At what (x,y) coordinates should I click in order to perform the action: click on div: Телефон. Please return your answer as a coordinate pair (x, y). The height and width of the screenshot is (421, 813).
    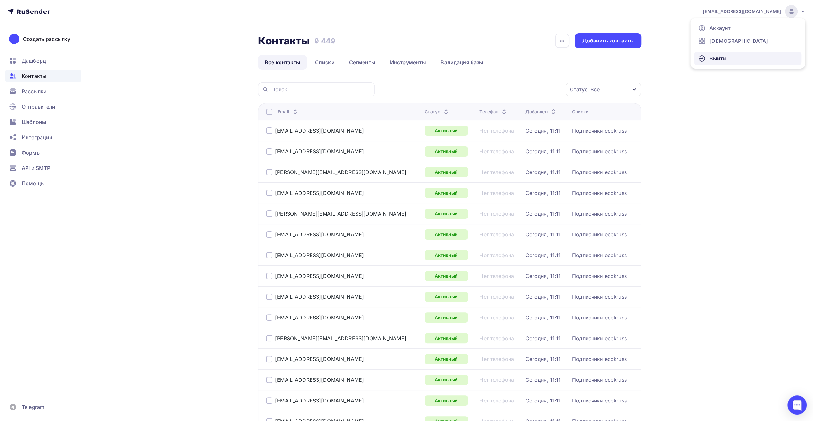
    Looking at the image, I should click on (494, 112).